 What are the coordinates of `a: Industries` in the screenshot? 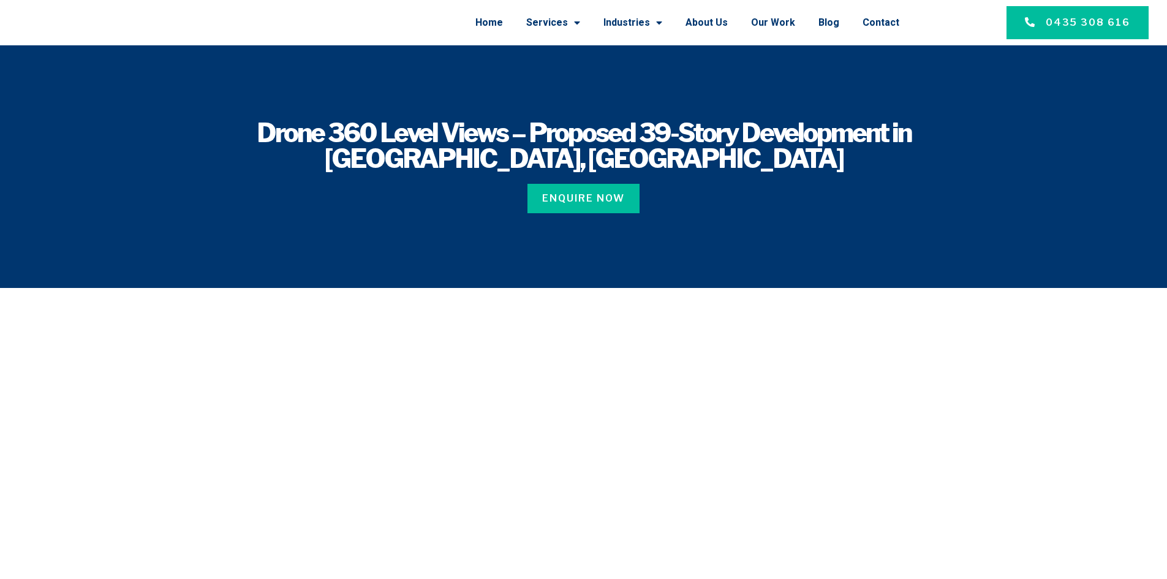 It's located at (633, 23).